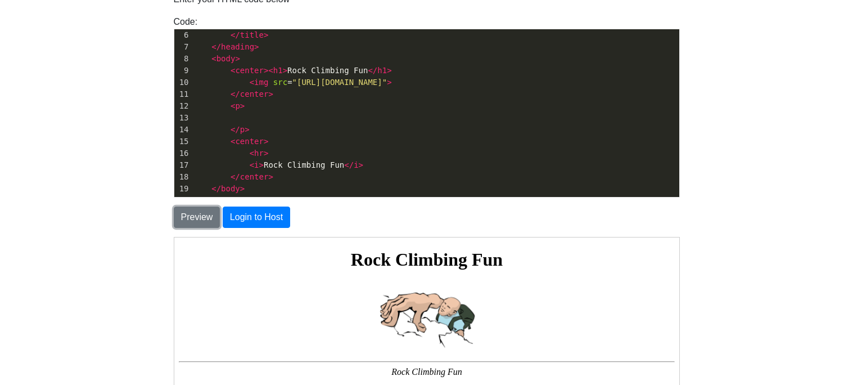  What do you see at coordinates (182, 188) in the screenshot?
I see `div: 19` at bounding box center [182, 188].